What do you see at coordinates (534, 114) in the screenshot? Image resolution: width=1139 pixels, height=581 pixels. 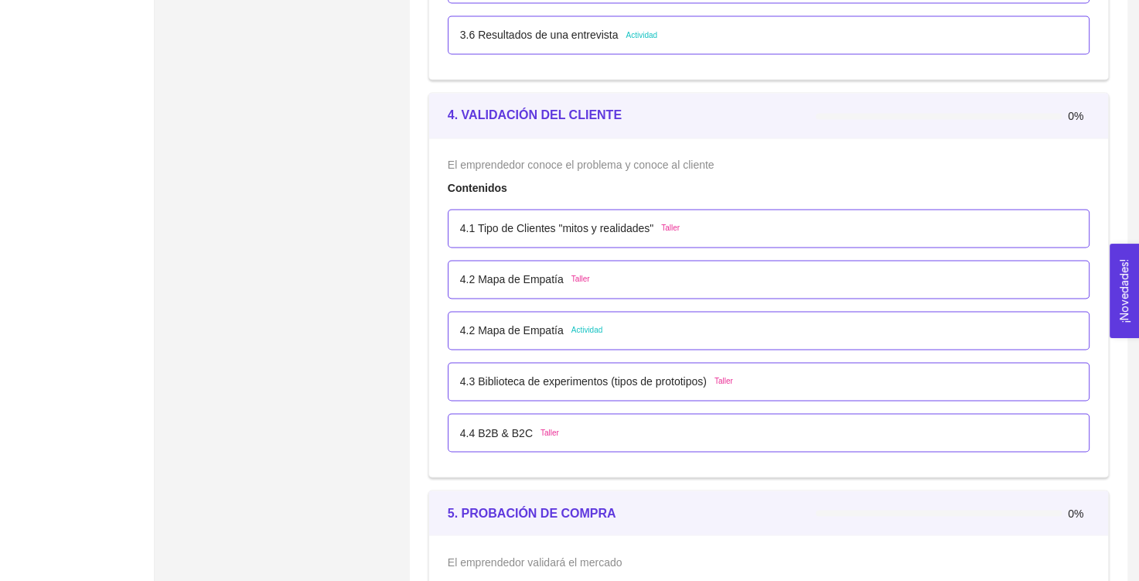 I see `strong: 4. VALIDACIÓN DEL CLIENTE` at bounding box center [534, 114].